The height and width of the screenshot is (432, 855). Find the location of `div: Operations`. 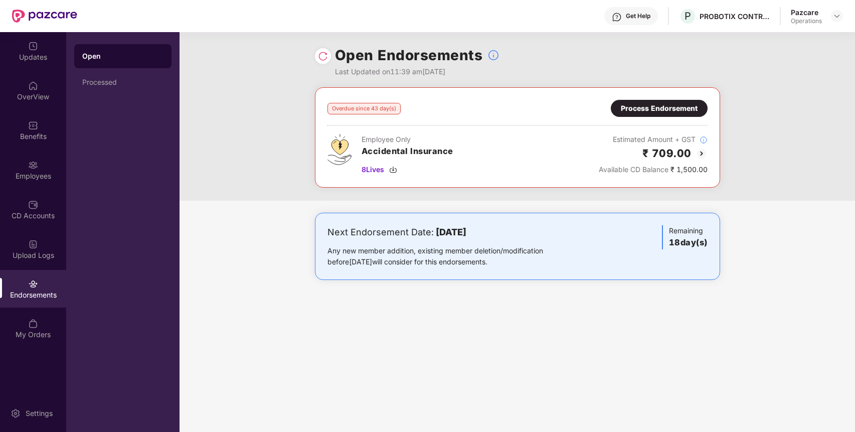

div: Operations is located at coordinates (806, 21).